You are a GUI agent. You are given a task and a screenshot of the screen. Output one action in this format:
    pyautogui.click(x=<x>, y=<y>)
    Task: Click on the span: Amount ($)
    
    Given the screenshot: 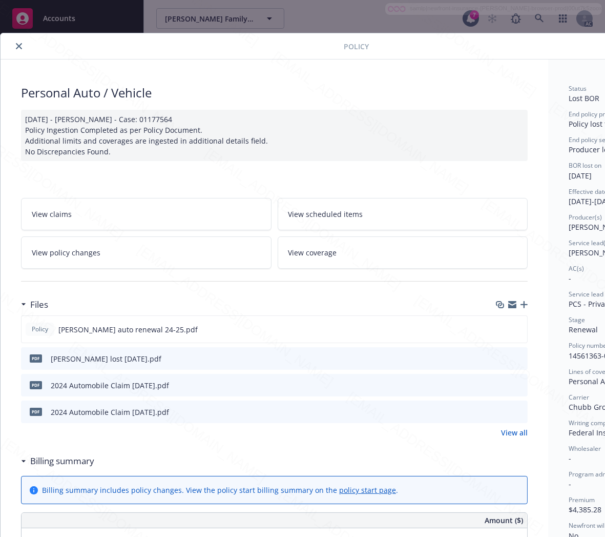 What is the action you would take?
    pyautogui.click(x=504, y=520)
    